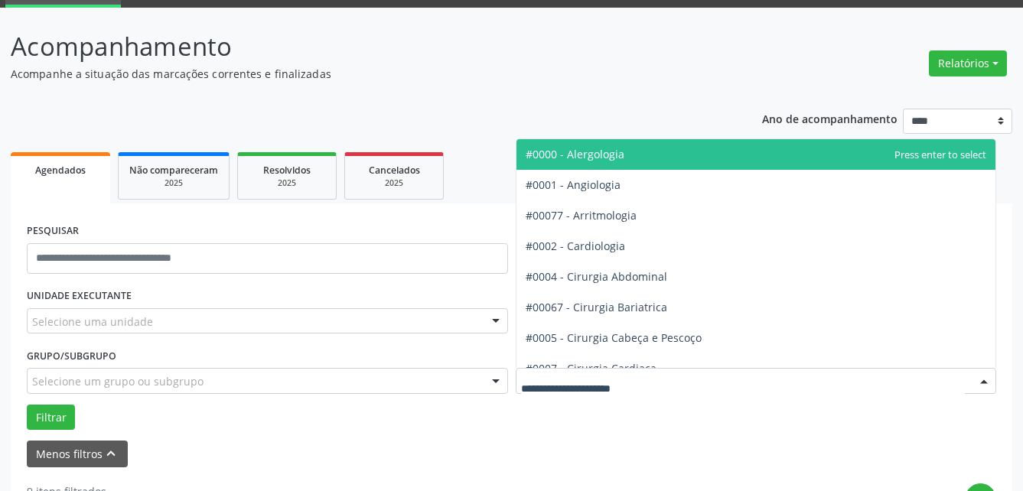 The height and width of the screenshot is (491, 1023). I want to click on button: Relatórios, so click(968, 63).